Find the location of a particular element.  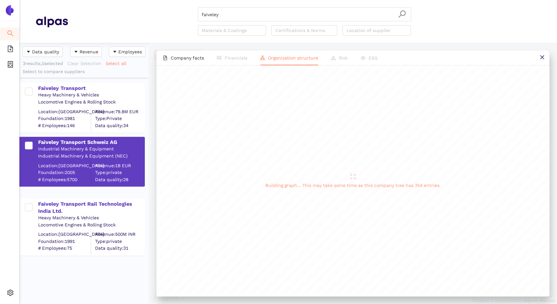

div: Revenue: 500M INR is located at coordinates (120, 234).